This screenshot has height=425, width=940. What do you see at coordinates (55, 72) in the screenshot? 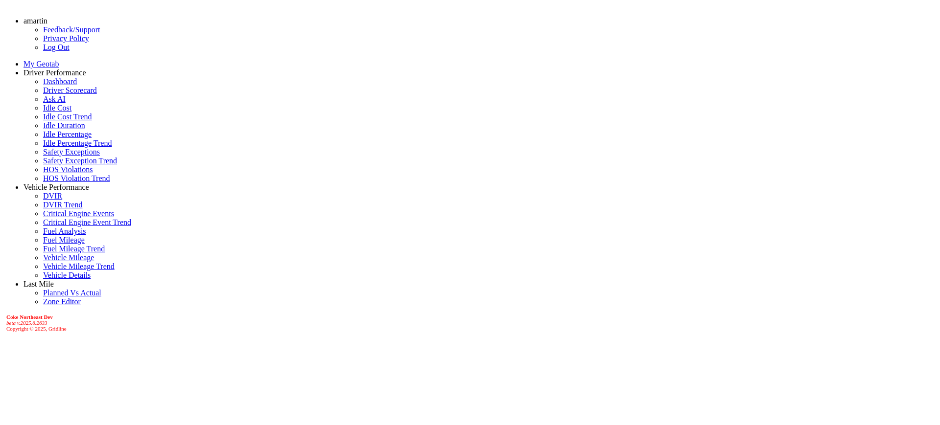
I see `a: Driver Performance` at bounding box center [55, 72].